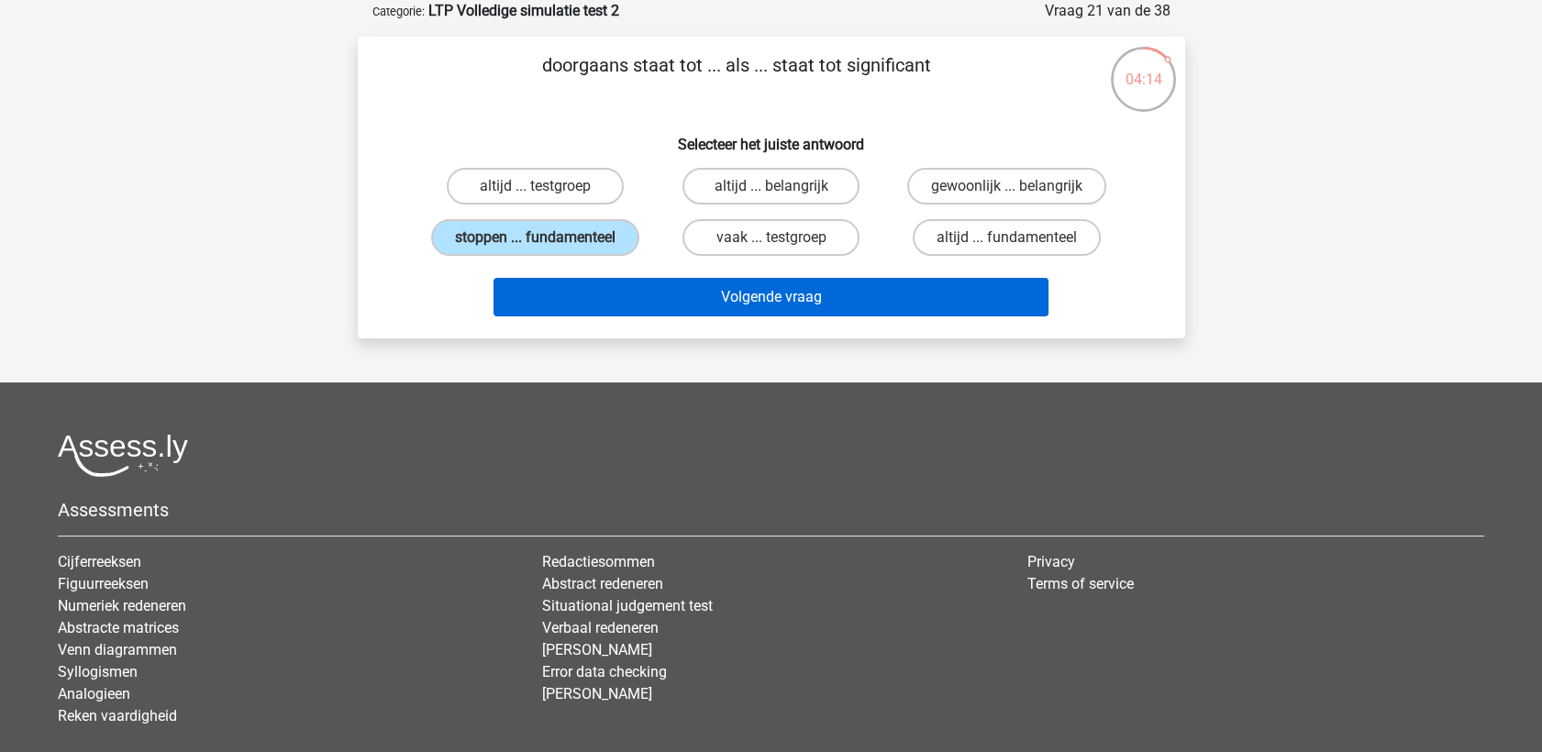  Describe the element at coordinates (535, 238) in the screenshot. I see `label: stoppen ... fundamenteel` at that location.